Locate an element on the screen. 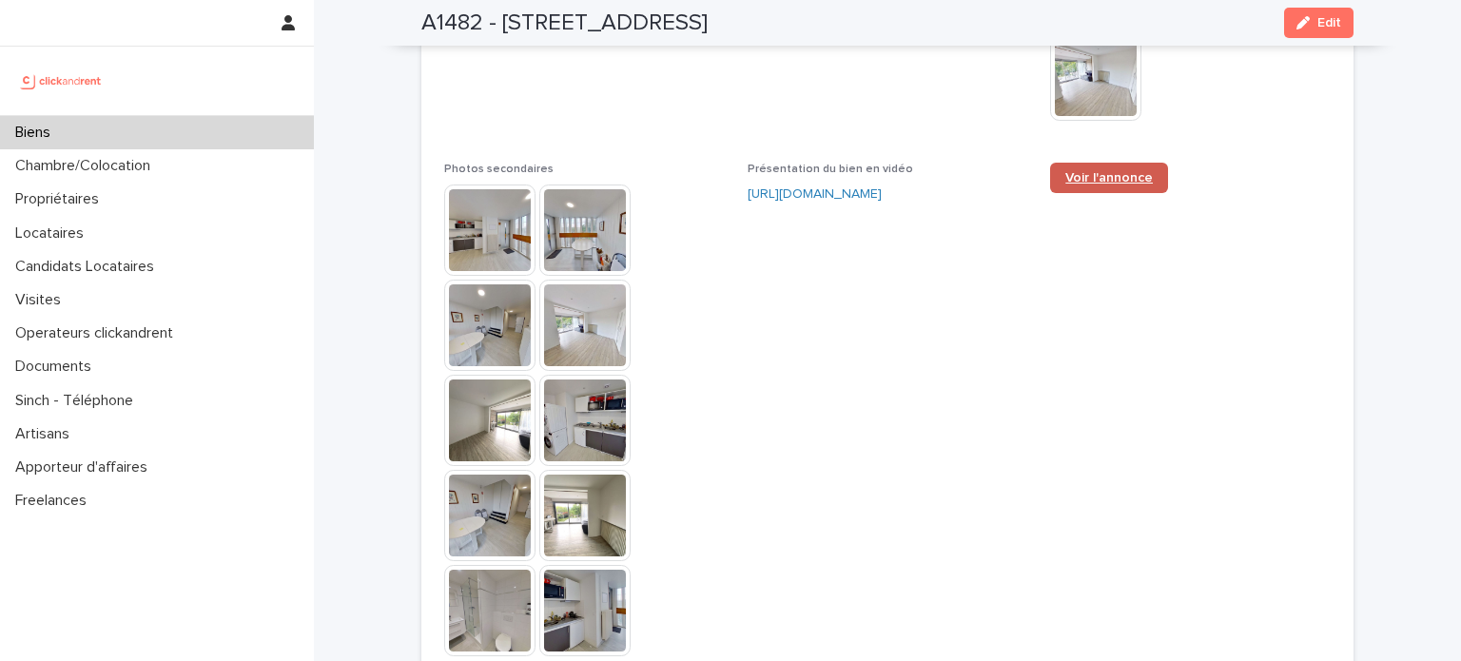 This screenshot has height=661, width=1461. p: Documents is located at coordinates (57, 366).